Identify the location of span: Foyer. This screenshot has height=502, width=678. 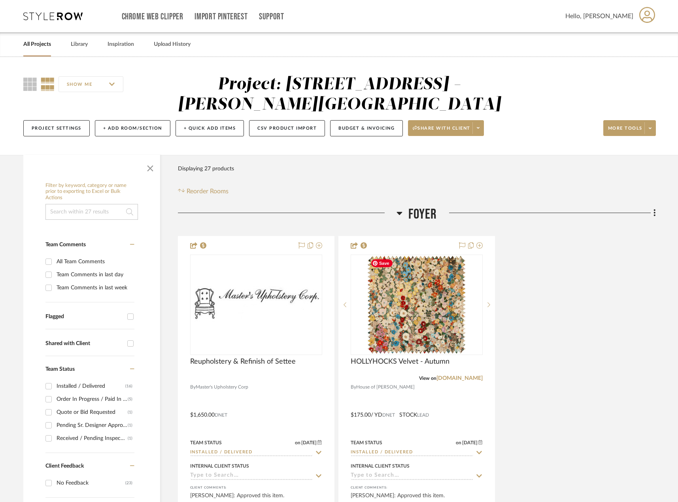
(422, 214).